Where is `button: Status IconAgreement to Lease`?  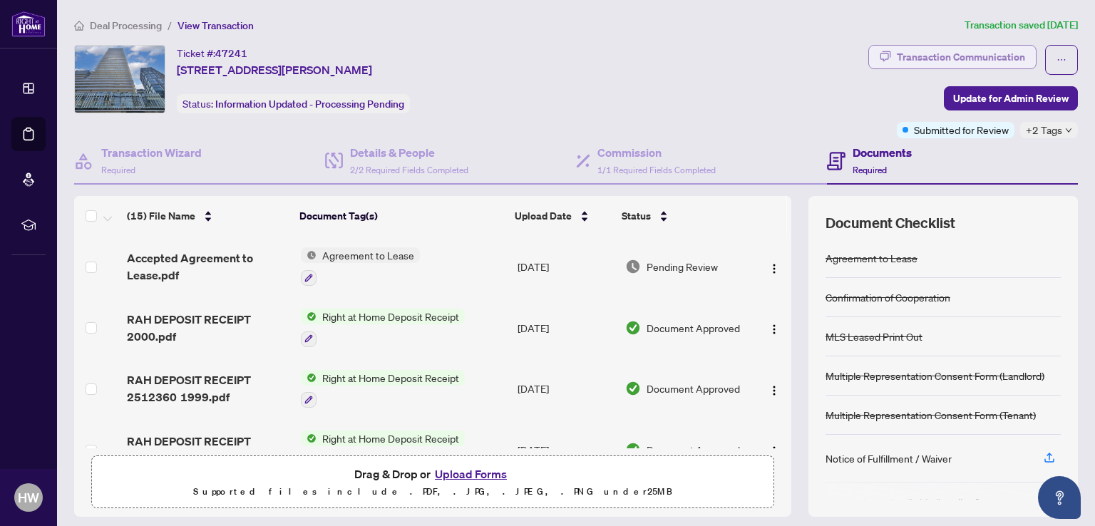
button: Status IconAgreement to Lease is located at coordinates (360, 267).